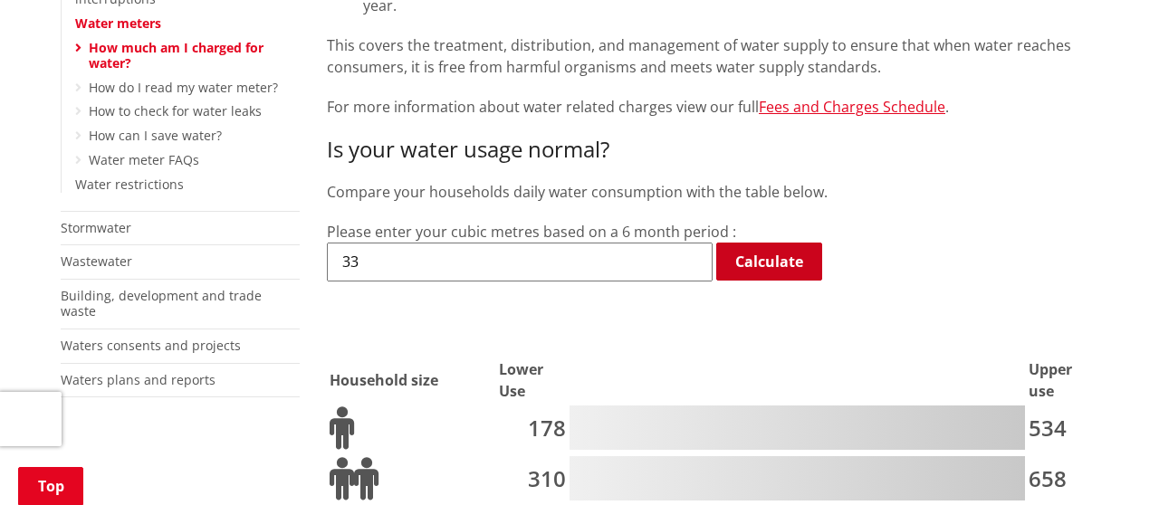 This screenshot has height=505, width=1159. I want to click on h3: Is your water usage normal?, so click(712, 149).